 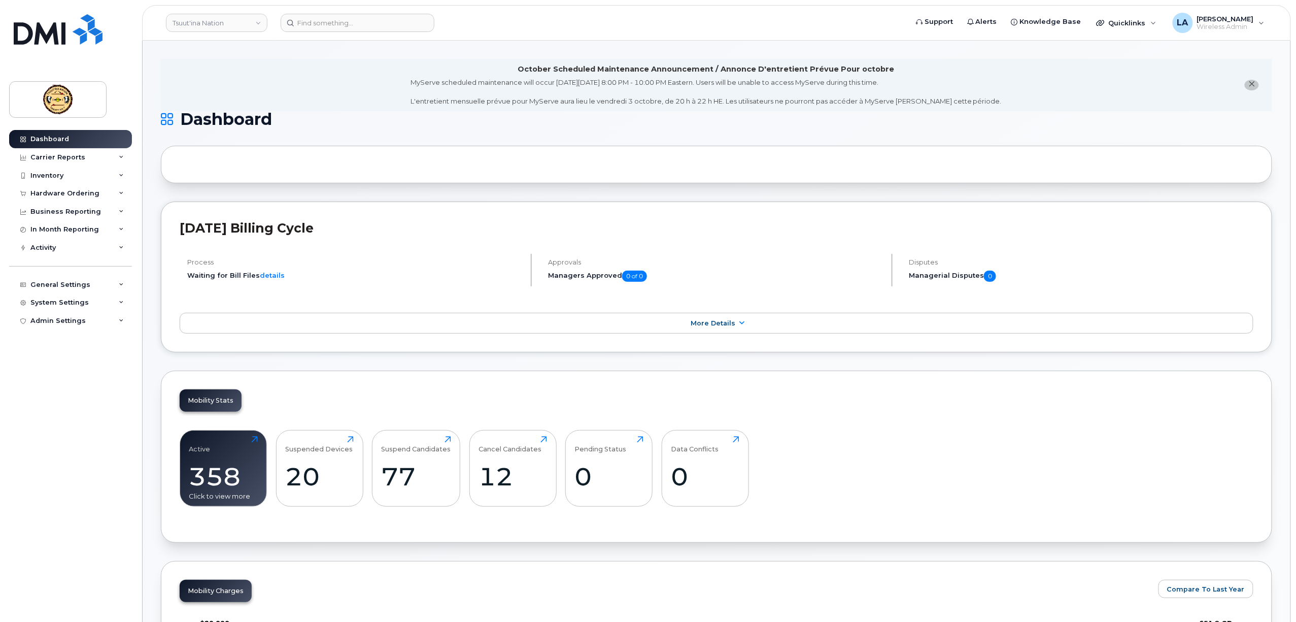 What do you see at coordinates (695, 444) in the screenshot?
I see `div: Data Conflicts` at bounding box center [695, 444].